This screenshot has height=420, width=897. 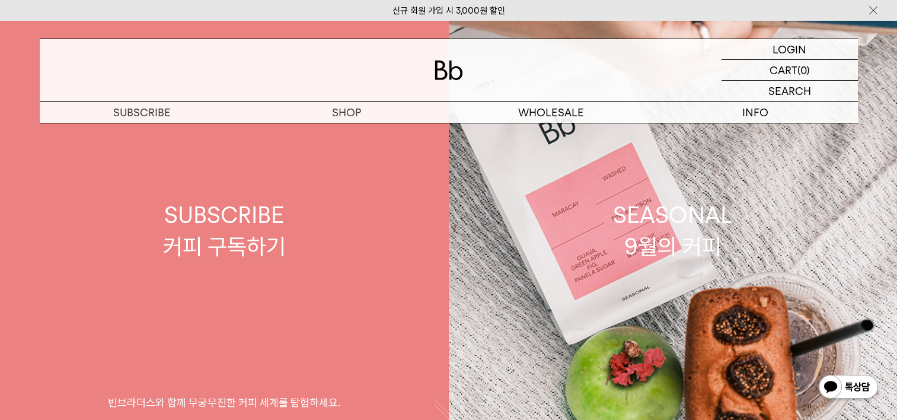 What do you see at coordinates (142, 112) in the screenshot?
I see `p: SUBSCRIBE` at bounding box center [142, 112].